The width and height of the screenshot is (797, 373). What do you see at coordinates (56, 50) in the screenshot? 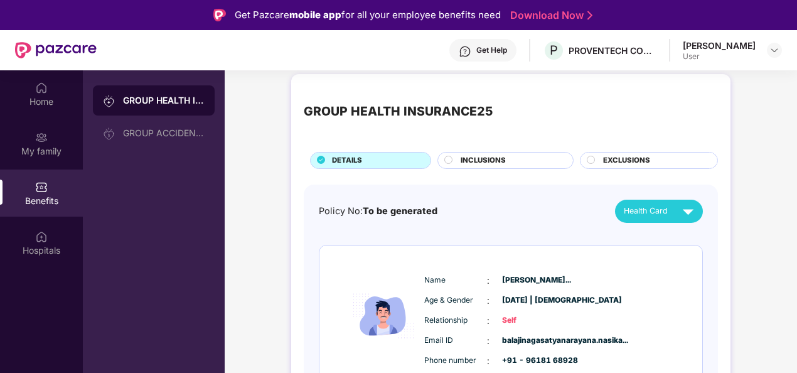
I see `img: New Pazcare Logo` at bounding box center [56, 50].